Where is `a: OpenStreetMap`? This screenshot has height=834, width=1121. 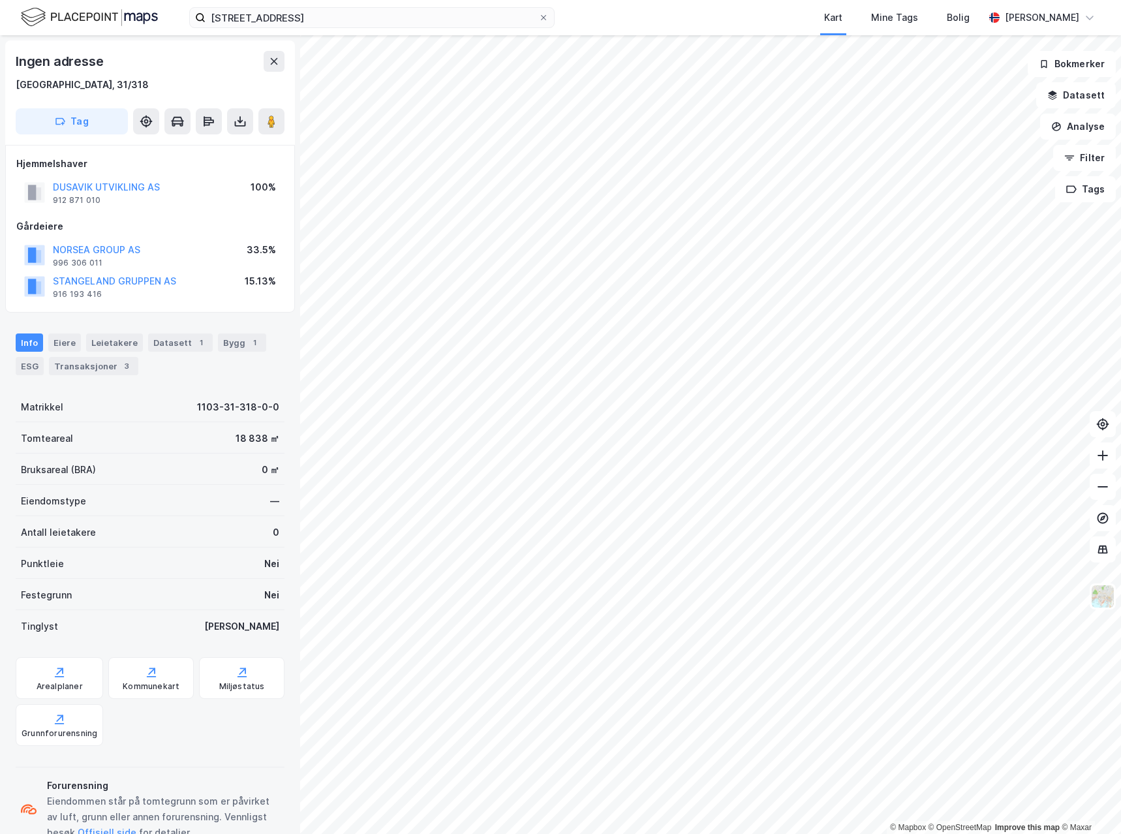 a: OpenStreetMap is located at coordinates (960, 827).